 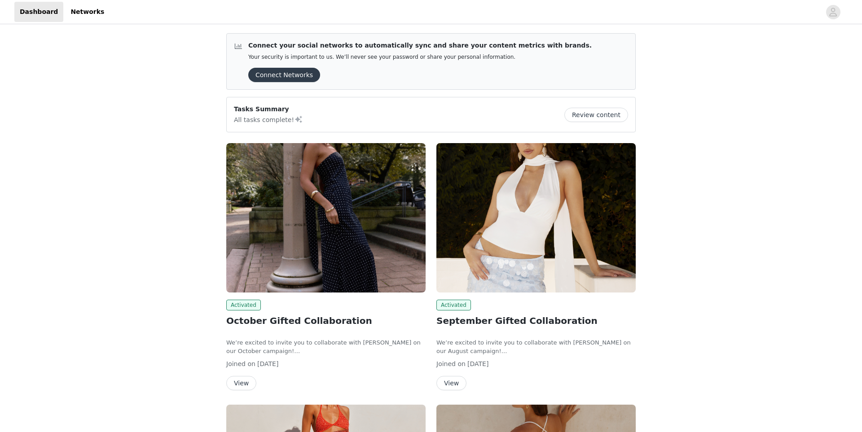 What do you see at coordinates (420, 45) in the screenshot?
I see `p: Connect your social networks to automatically sync and share your content metrics with brands.` at bounding box center [420, 45].